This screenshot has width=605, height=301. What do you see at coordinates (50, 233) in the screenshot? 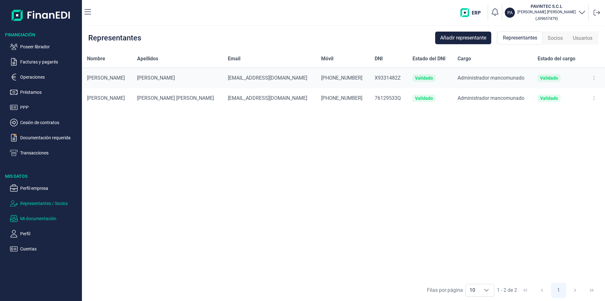
I see `p: Perfil` at bounding box center [50, 233].